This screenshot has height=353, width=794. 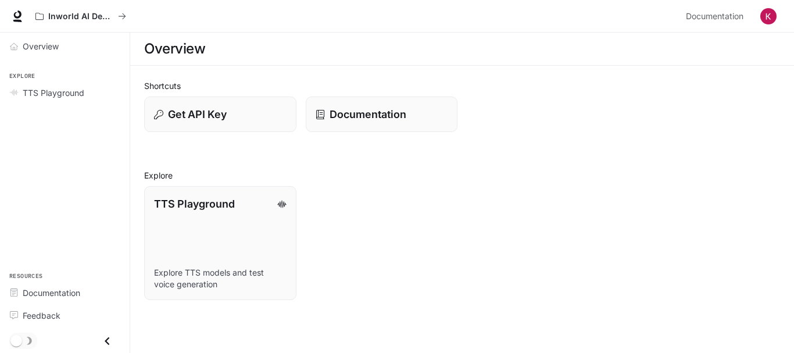 What do you see at coordinates (53, 92) in the screenshot?
I see `span: TTS Playground` at bounding box center [53, 92].